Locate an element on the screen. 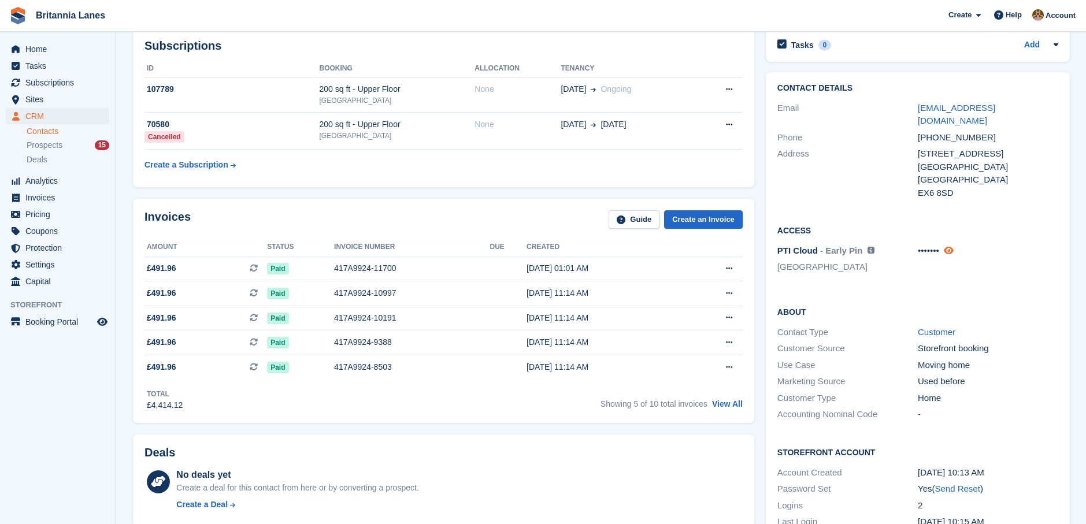 This screenshot has width=1086, height=524. h2: Invoices is located at coordinates (168, 220).